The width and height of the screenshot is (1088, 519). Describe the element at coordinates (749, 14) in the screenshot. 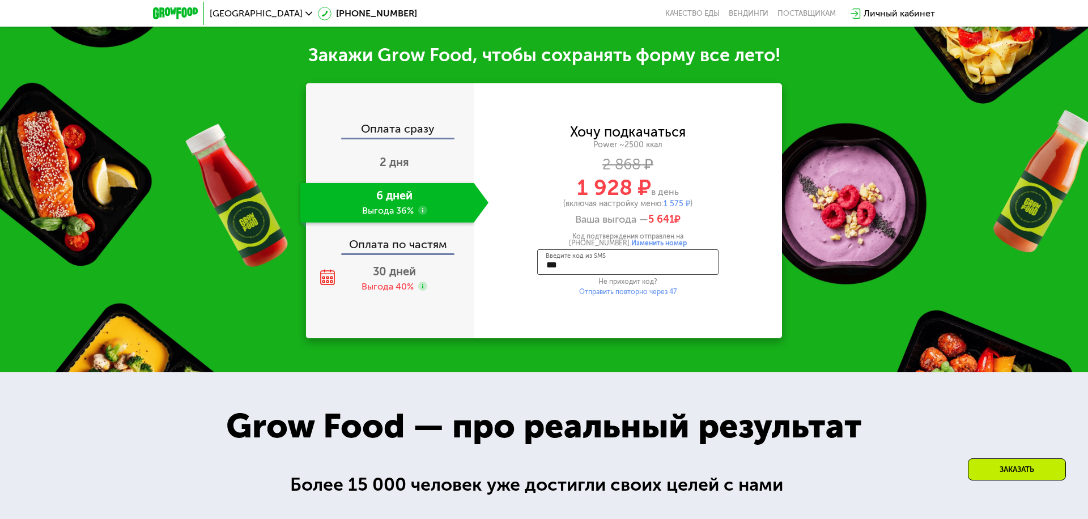

I see `a: Вендинги` at that location.